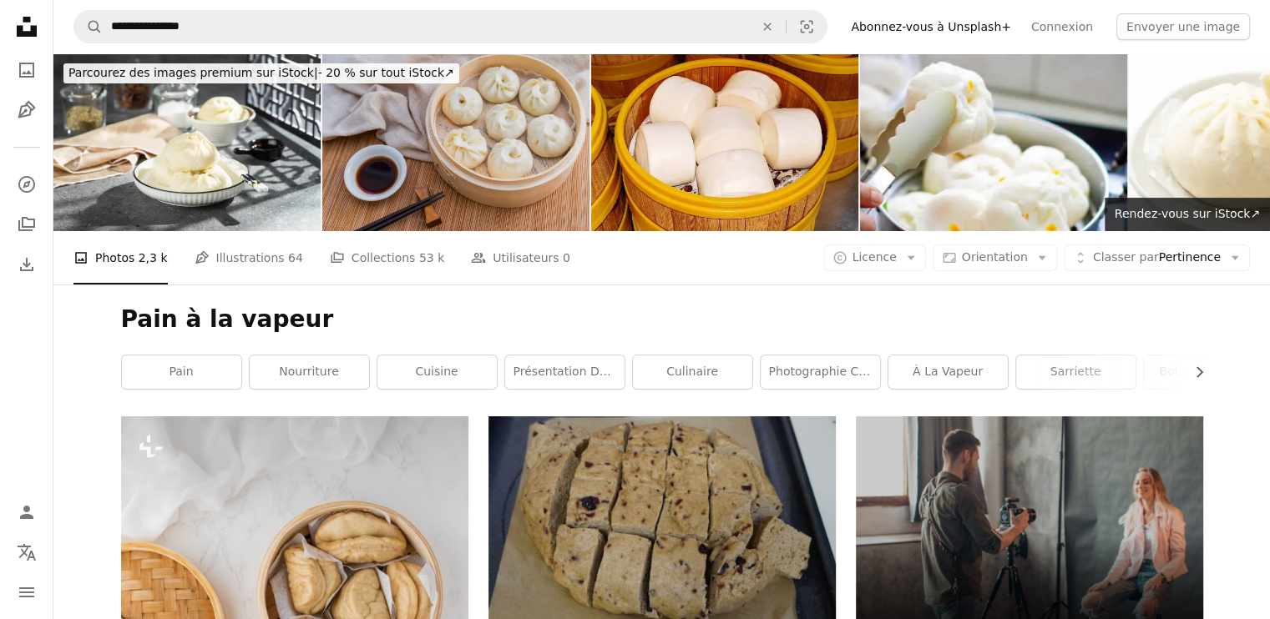 The height and width of the screenshot is (619, 1270). I want to click on a: à la vapeur, so click(948, 372).